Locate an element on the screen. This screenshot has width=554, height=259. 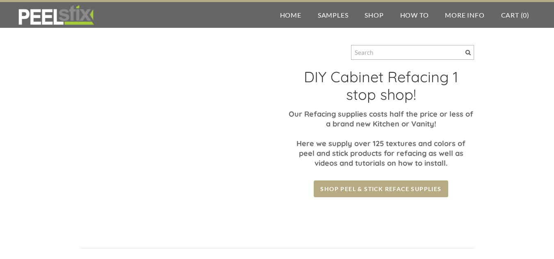
a: Samples is located at coordinates (333, 15).